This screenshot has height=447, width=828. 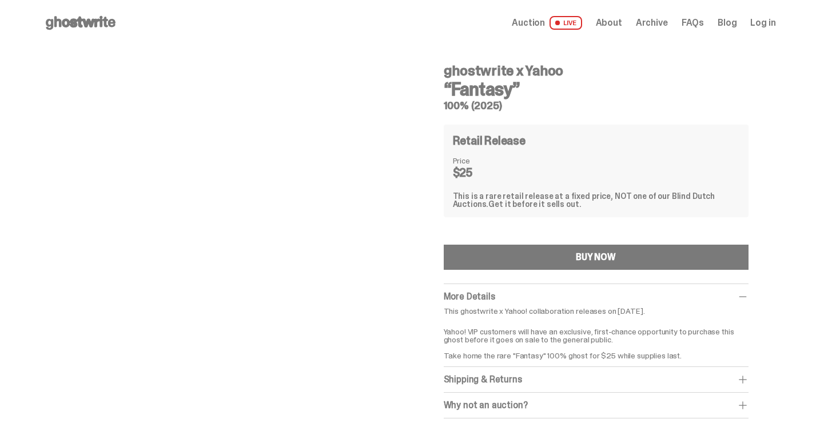 What do you see at coordinates (596, 406) in the screenshot?
I see `div: Why not an auction?` at bounding box center [596, 406].